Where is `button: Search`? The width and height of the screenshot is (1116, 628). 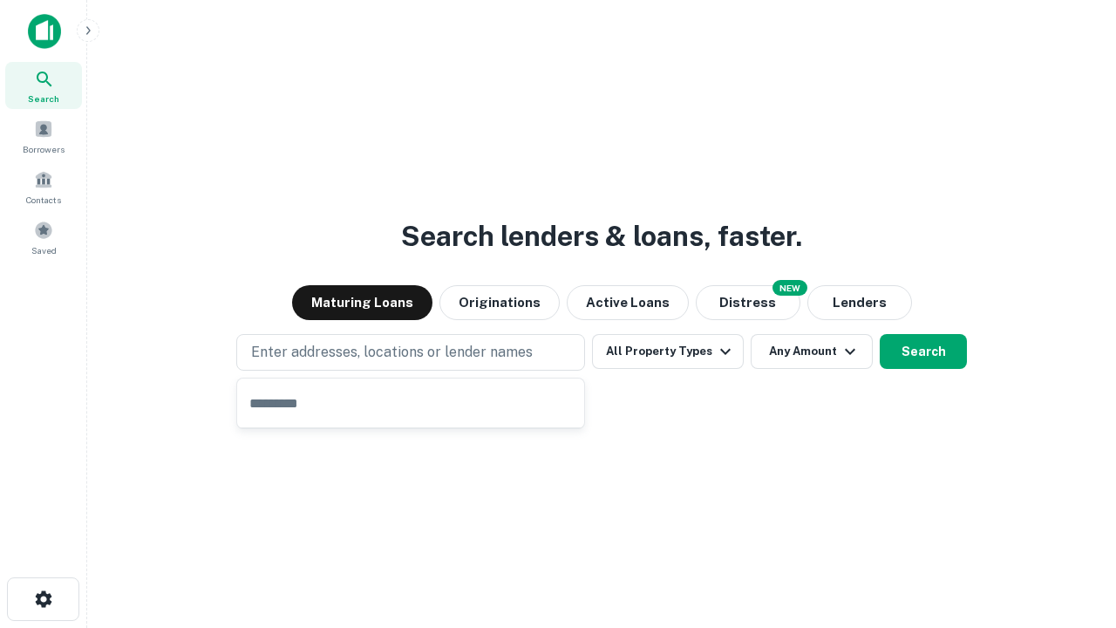 button: Search is located at coordinates (924, 351).